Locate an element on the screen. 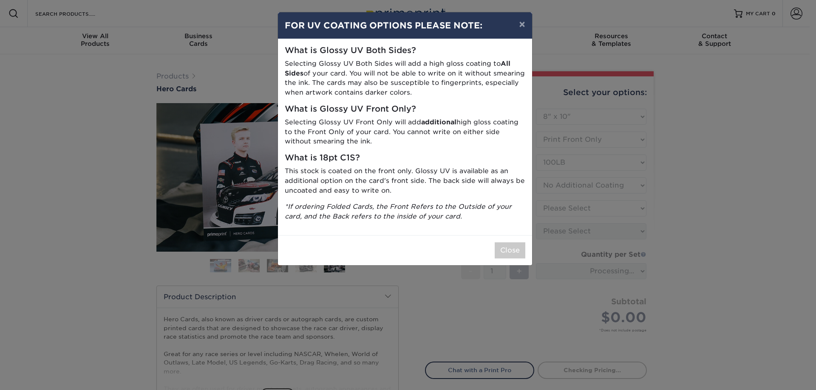 The image size is (816, 390). button: Close is located at coordinates (510, 251).